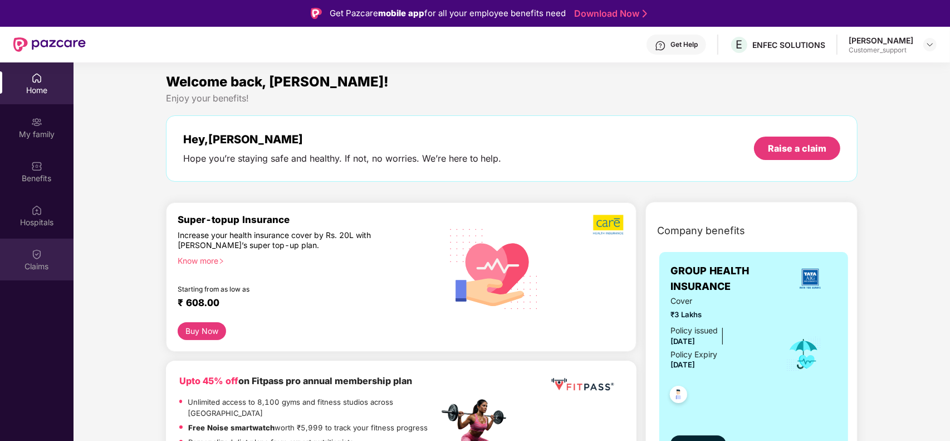 The height and width of the screenshot is (441, 950). What do you see at coordinates (727, 279) in the screenshot?
I see `span: GROUP HEALTH INSURANCE` at bounding box center [727, 279].